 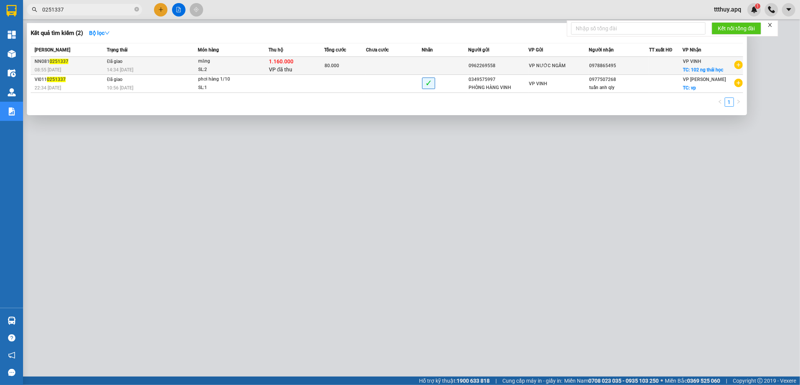 What do you see at coordinates (720, 102) in the screenshot?
I see `li: Previous Page` at bounding box center [720, 102].